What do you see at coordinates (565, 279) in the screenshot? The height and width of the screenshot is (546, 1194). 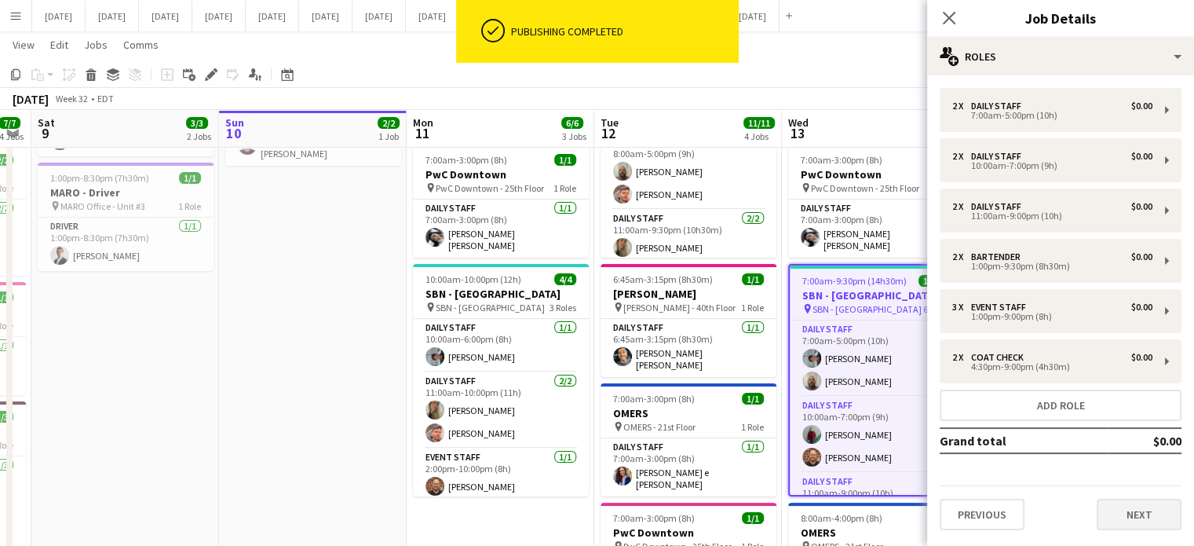 I see `span: 4/4` at bounding box center [565, 279].